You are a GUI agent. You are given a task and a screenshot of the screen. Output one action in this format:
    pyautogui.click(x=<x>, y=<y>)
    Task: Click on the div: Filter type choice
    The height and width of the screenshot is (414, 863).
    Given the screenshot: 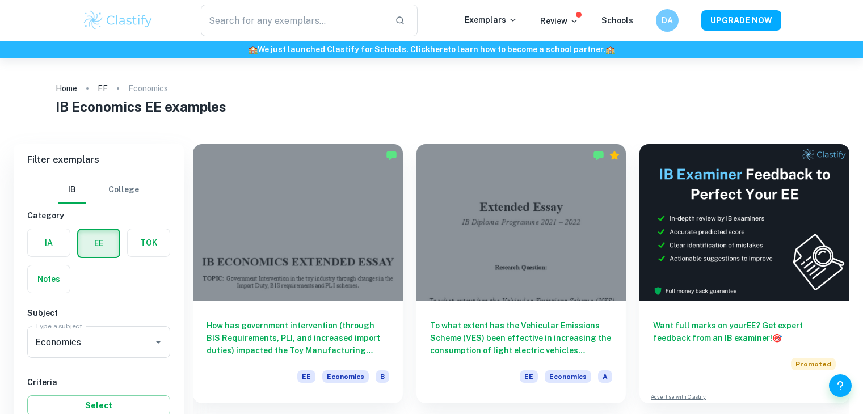 What is the action you would take?
    pyautogui.click(x=99, y=190)
    